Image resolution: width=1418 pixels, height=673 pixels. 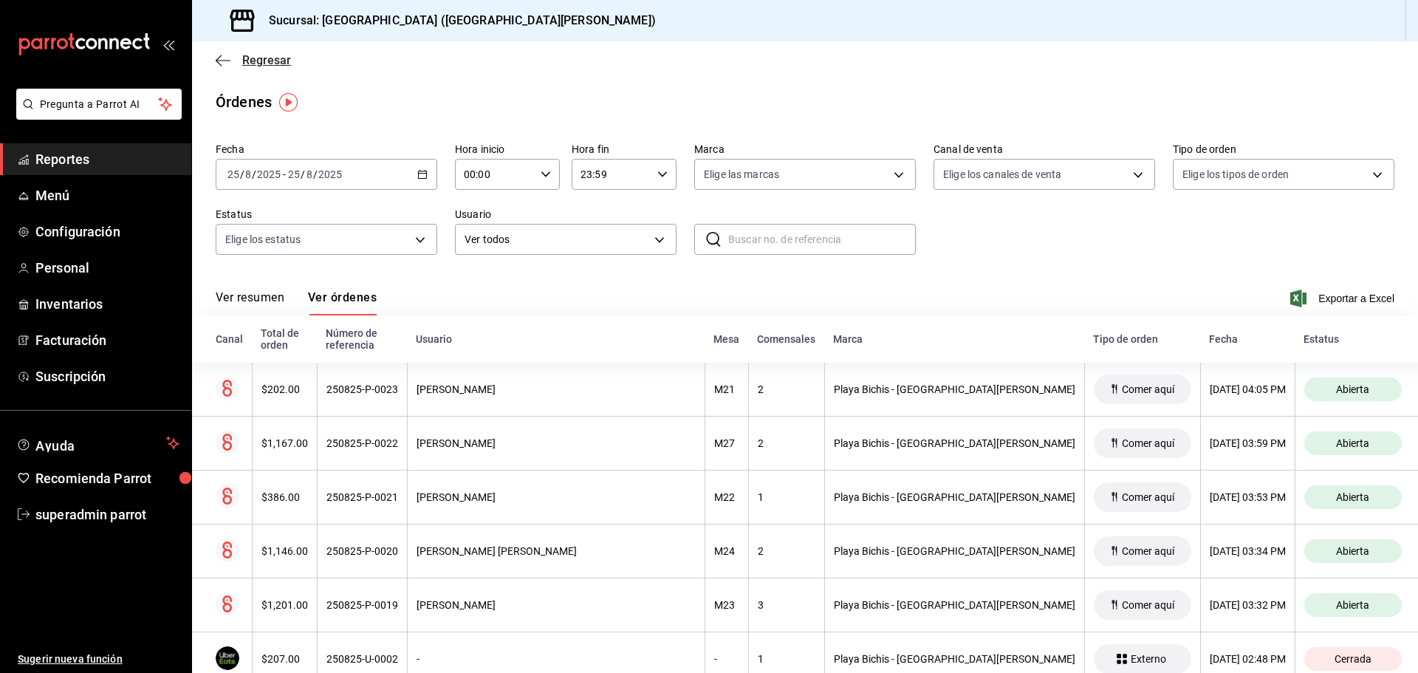 I want to click on div: Estatus, so click(x=1352, y=339).